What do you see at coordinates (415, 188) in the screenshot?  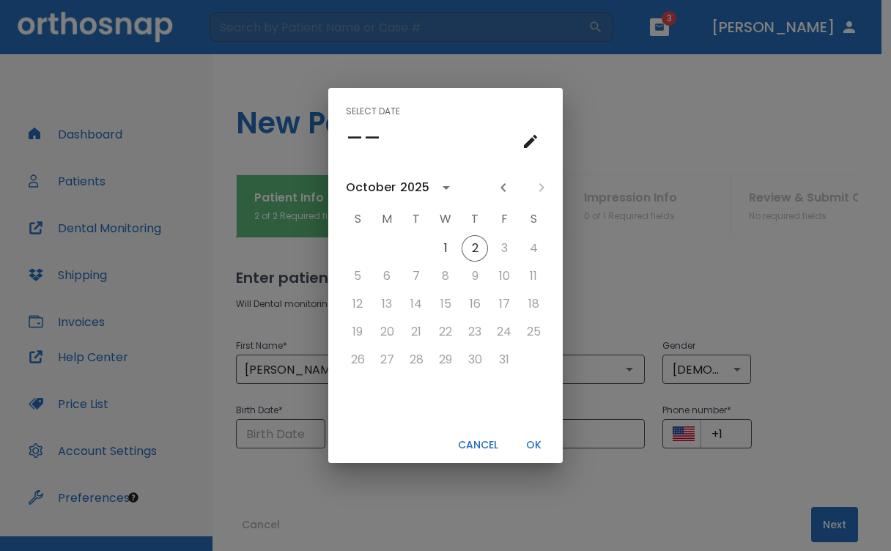 I see `div: 2025` at bounding box center [415, 188].